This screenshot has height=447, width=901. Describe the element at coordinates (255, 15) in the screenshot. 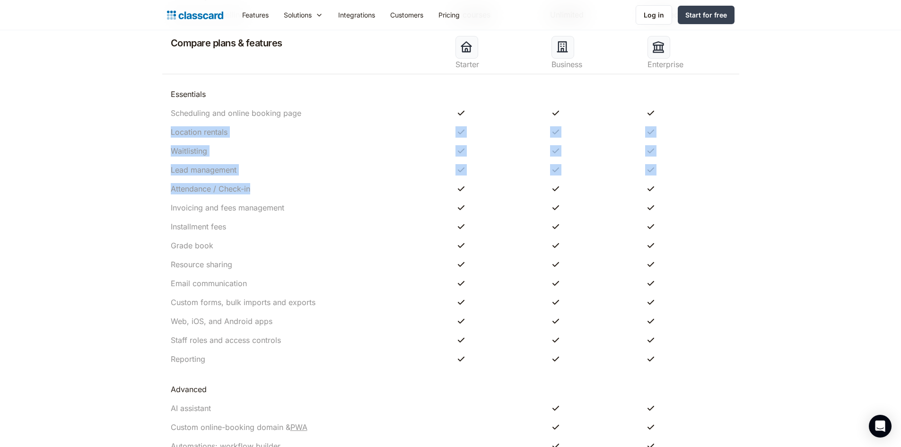

I see `a: Features` at that location.